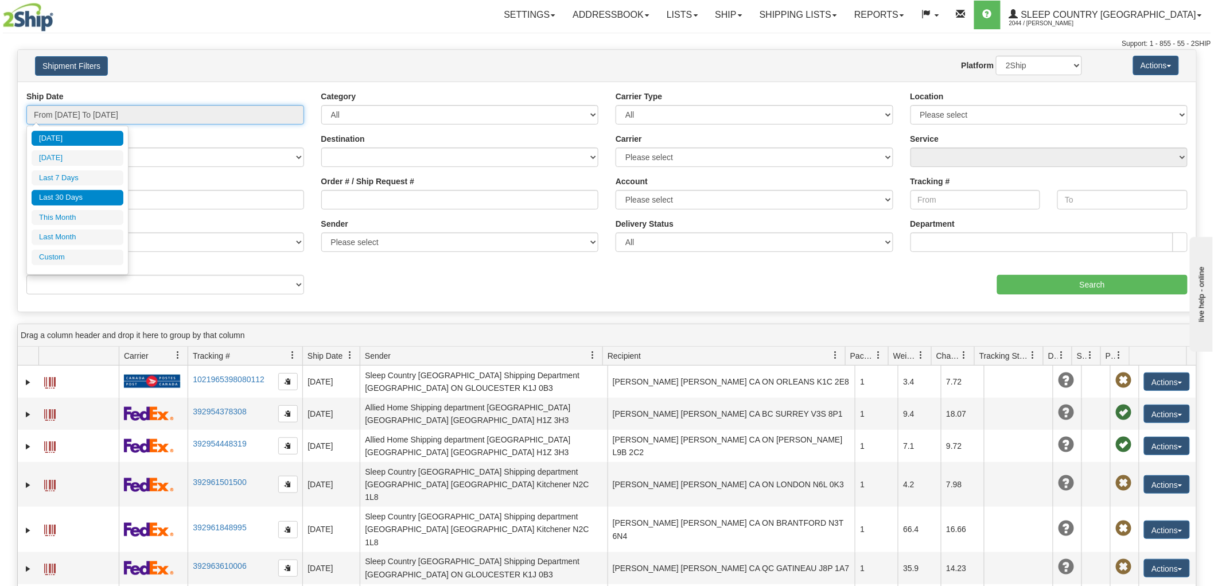 The height and width of the screenshot is (586, 1214). I want to click on button: Shipment Filters, so click(71, 66).